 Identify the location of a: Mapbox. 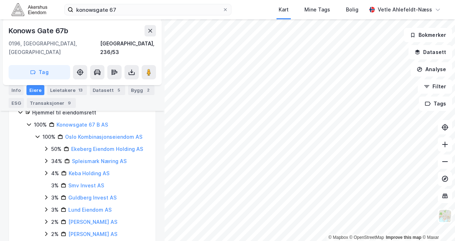
(338, 237).